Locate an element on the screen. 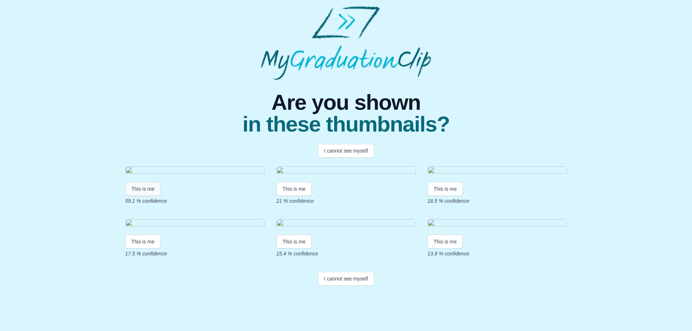 The height and width of the screenshot is (331, 692). img: d3e6dc65cf2b1f684043871db9405c293d179a9e.gif is located at coordinates (195, 171).